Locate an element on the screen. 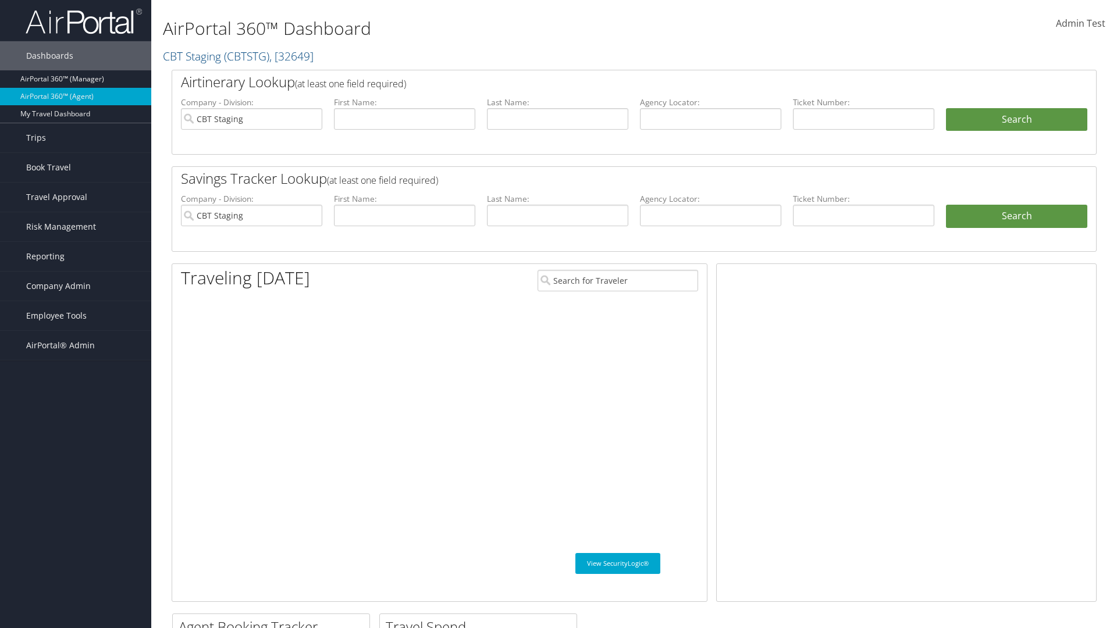 This screenshot has height=628, width=1117. span: Reporting is located at coordinates (45, 257).